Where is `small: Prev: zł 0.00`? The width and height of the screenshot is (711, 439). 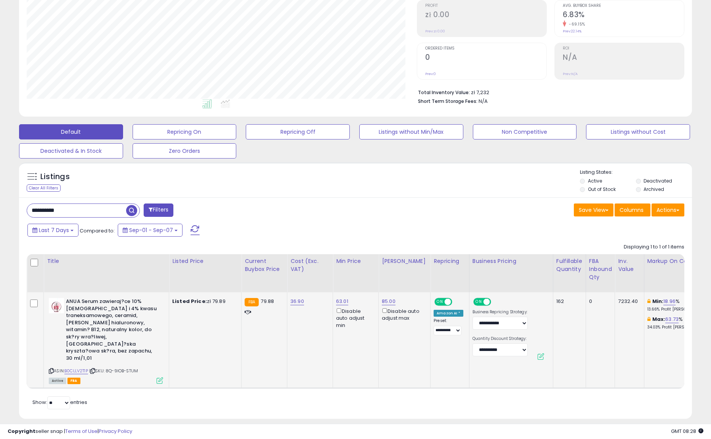
small: Prev: zł 0.00 is located at coordinates (435, 31).